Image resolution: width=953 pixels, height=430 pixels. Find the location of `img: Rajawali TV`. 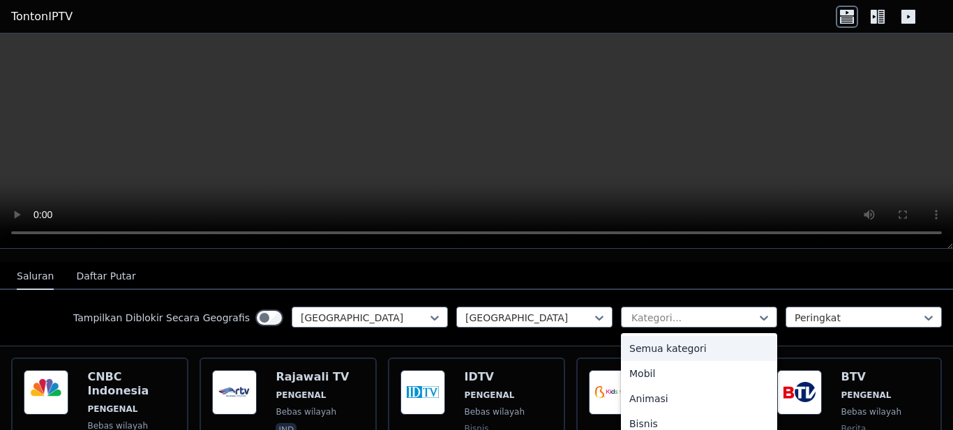

img: Rajawali TV is located at coordinates (234, 393).